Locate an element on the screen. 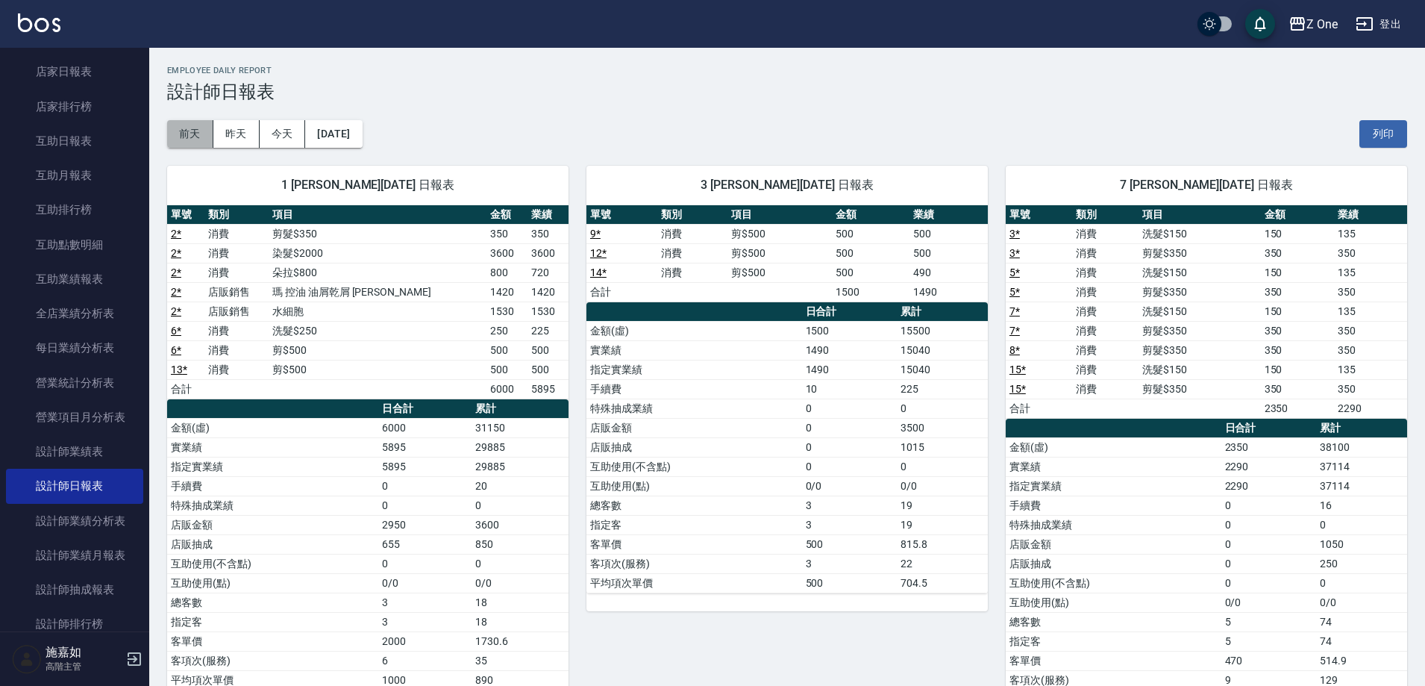 The height and width of the screenshot is (686, 1425). td: 3600 is located at coordinates (507, 253).